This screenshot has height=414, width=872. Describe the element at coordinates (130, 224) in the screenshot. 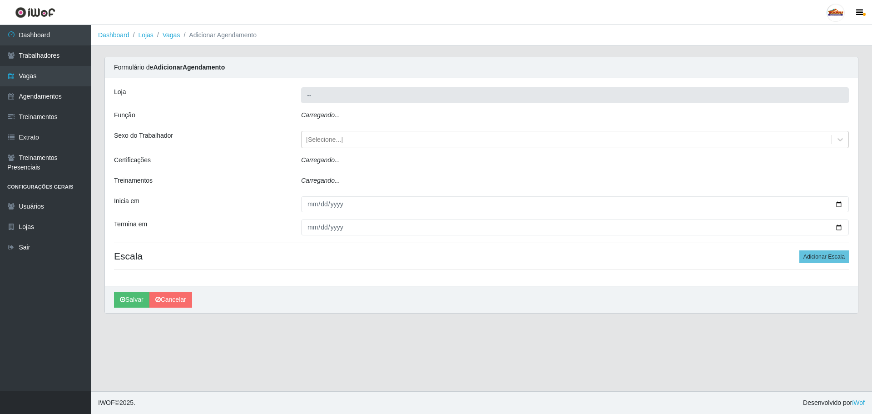

I see `label: Termina em` at that location.